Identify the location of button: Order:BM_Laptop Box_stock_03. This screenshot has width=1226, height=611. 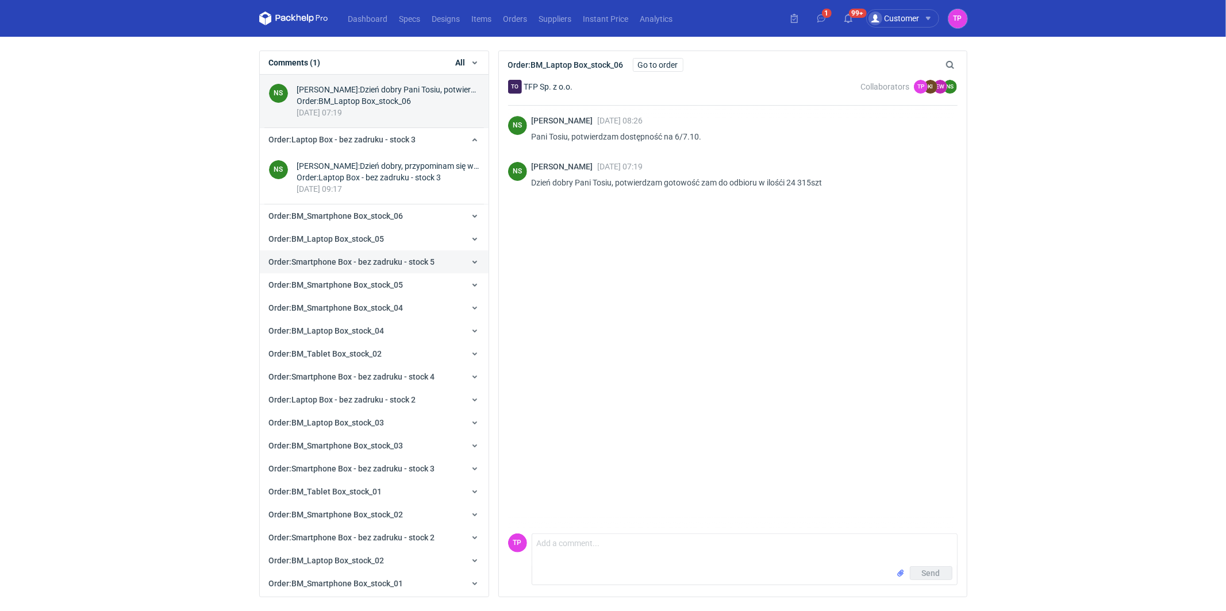
(374, 423).